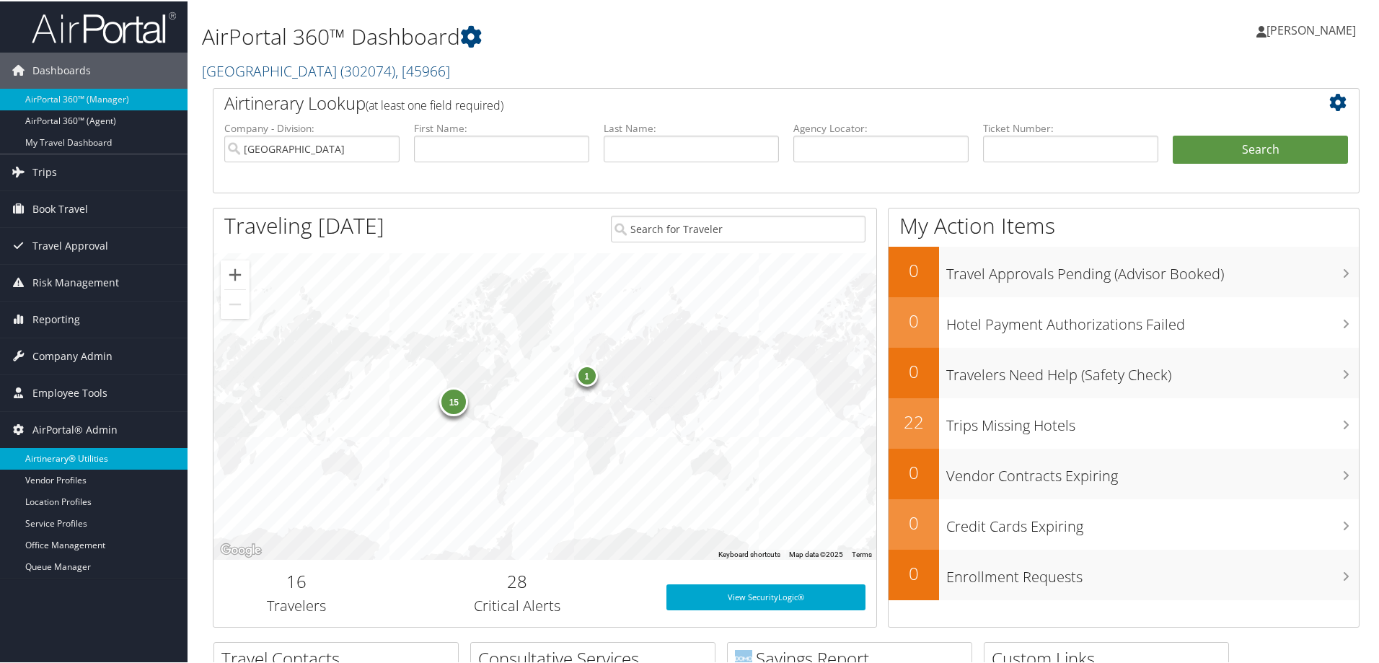  I want to click on button: Zoom out, so click(235, 303).